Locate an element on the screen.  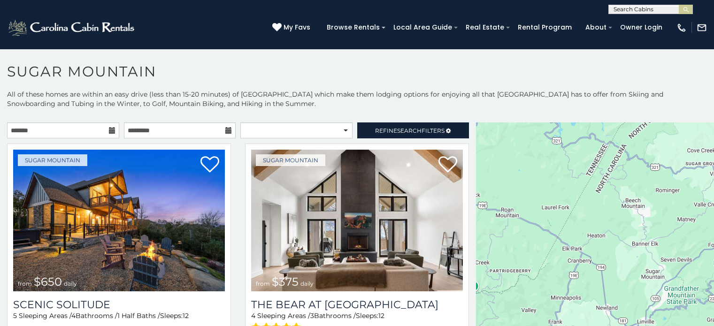
img: phone-regular-white.png is located at coordinates (681, 28).